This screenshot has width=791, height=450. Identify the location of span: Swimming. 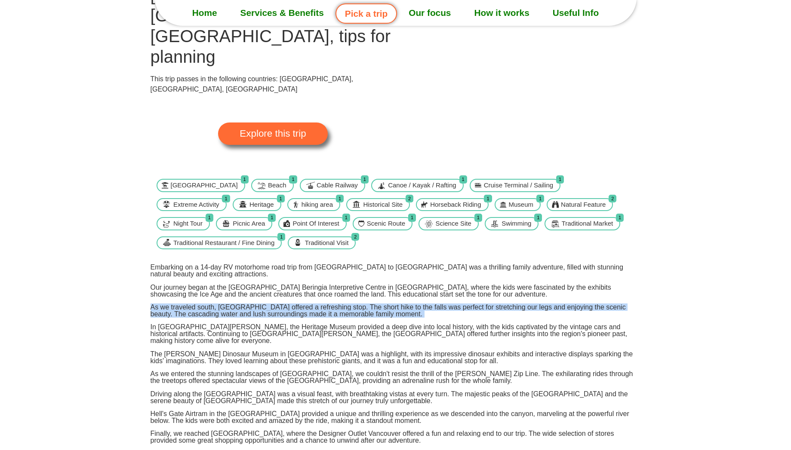
(516, 224).